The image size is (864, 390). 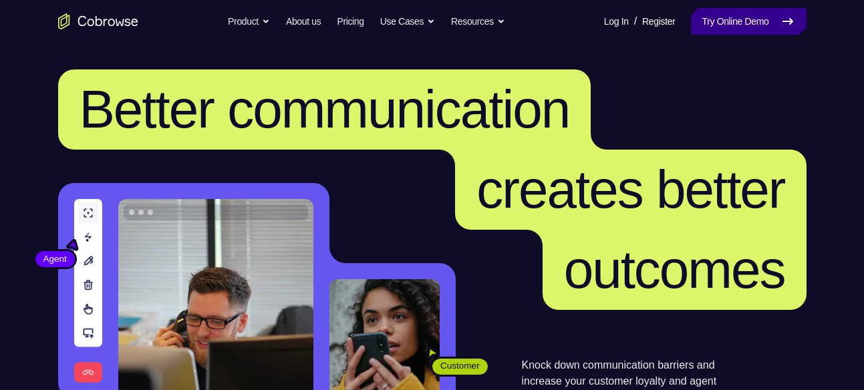 I want to click on span: Better communication, so click(x=325, y=109).